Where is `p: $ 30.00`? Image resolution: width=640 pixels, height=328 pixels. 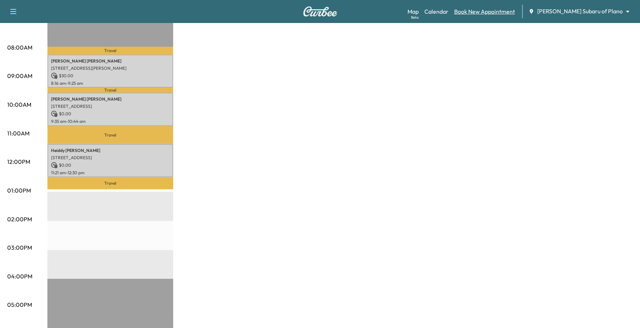
p: $ 30.00 is located at coordinates (110, 76).